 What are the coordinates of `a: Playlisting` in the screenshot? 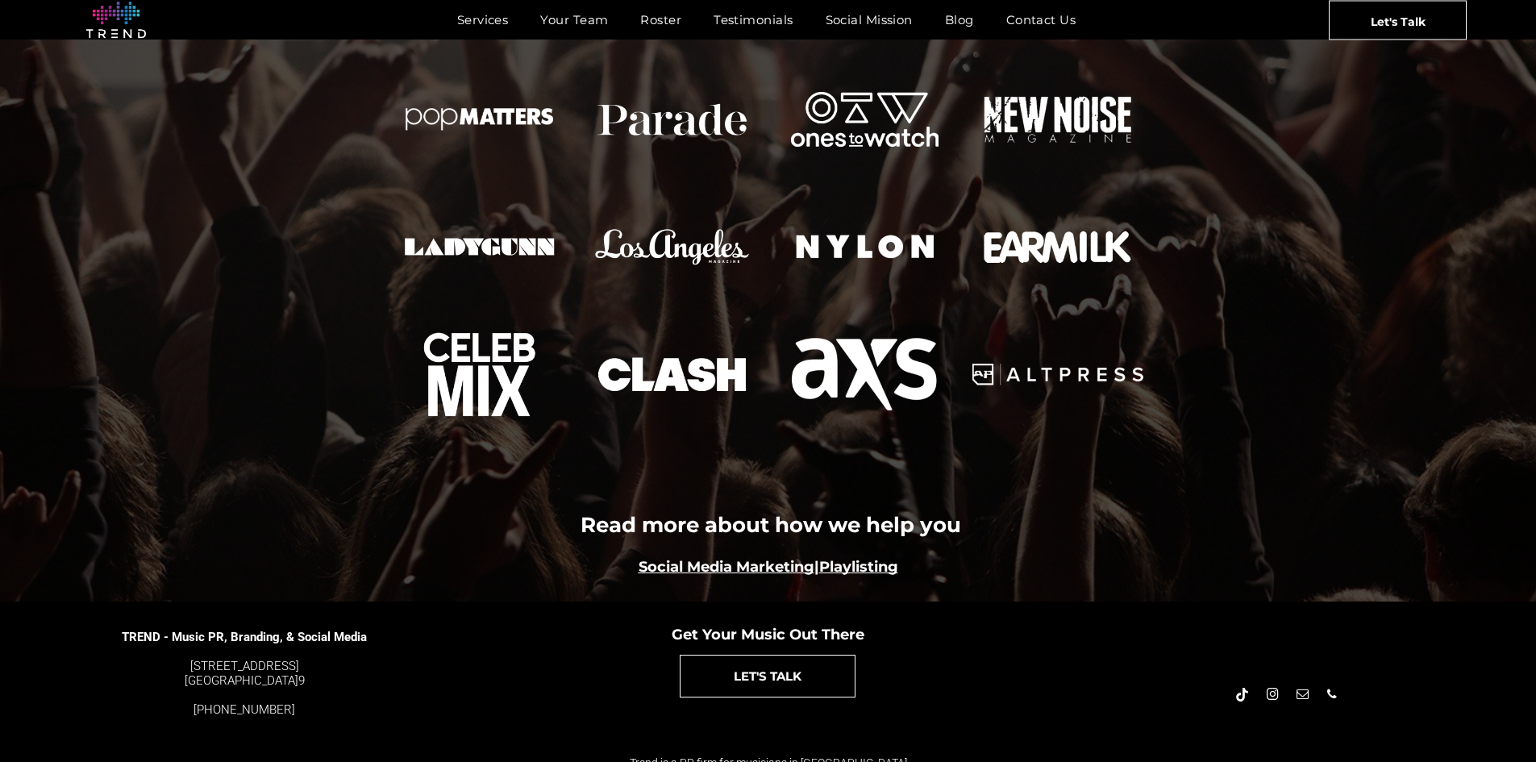 It's located at (859, 567).